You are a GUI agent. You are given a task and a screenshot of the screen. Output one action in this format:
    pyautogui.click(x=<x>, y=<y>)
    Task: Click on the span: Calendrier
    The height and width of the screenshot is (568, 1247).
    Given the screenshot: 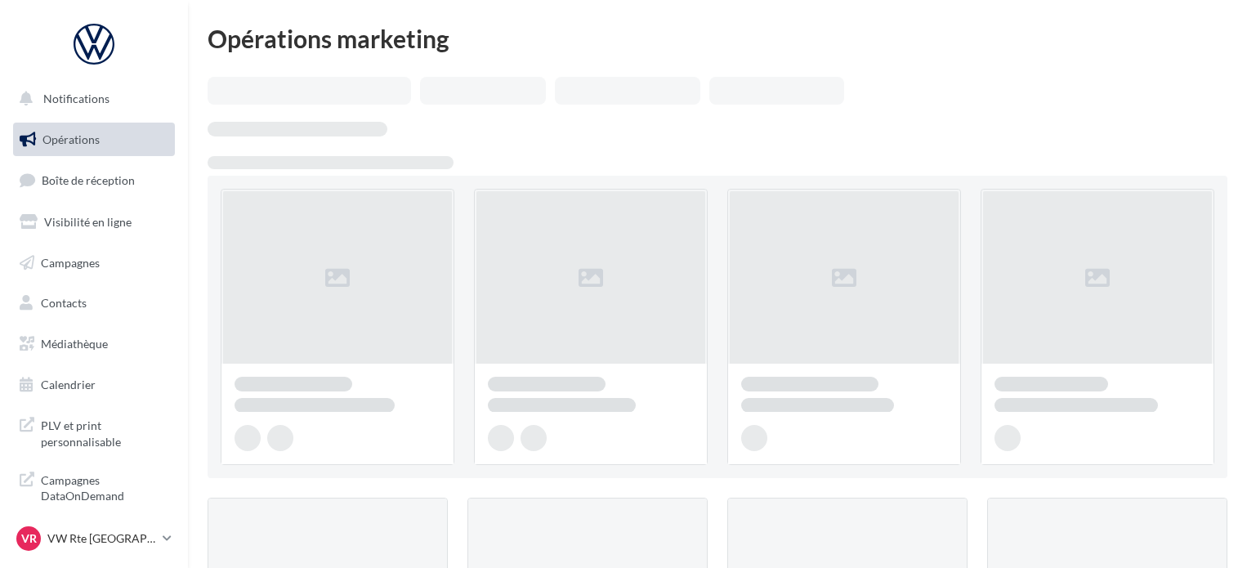 What is the action you would take?
    pyautogui.click(x=68, y=384)
    